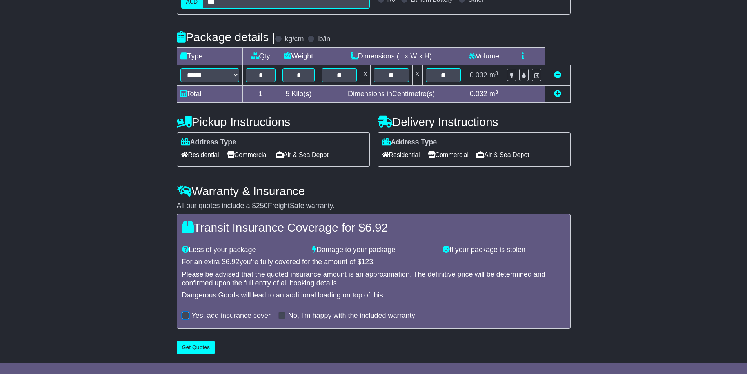 The height and width of the screenshot is (374, 747). What do you see at coordinates (474, 122) in the screenshot?
I see `h4: Delivery Instructions` at bounding box center [474, 122].